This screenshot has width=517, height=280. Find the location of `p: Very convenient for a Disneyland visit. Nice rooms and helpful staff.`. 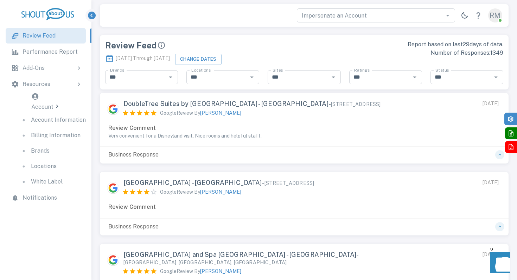

p: Very convenient for a Disneyland visit. Nice rooms and helpful staff. is located at coordinates (304, 136).